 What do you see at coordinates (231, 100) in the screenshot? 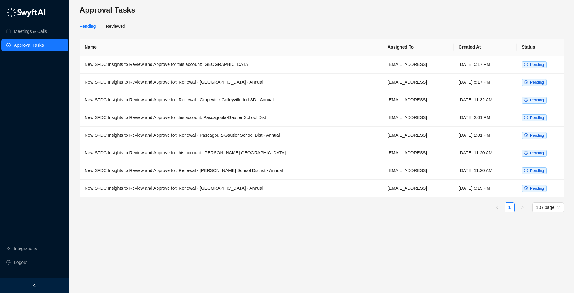
I see `td: New SFDC Insights to Review and Approve for: Renewal - Grapevine-Colleyville Ind SD - Annual` at bounding box center [231, 100].